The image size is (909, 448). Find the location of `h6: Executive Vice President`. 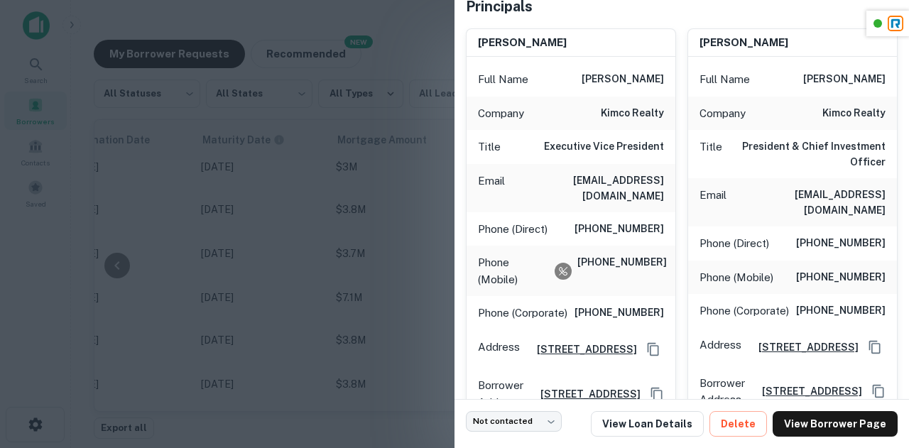

h6: Executive Vice President is located at coordinates (604, 147).